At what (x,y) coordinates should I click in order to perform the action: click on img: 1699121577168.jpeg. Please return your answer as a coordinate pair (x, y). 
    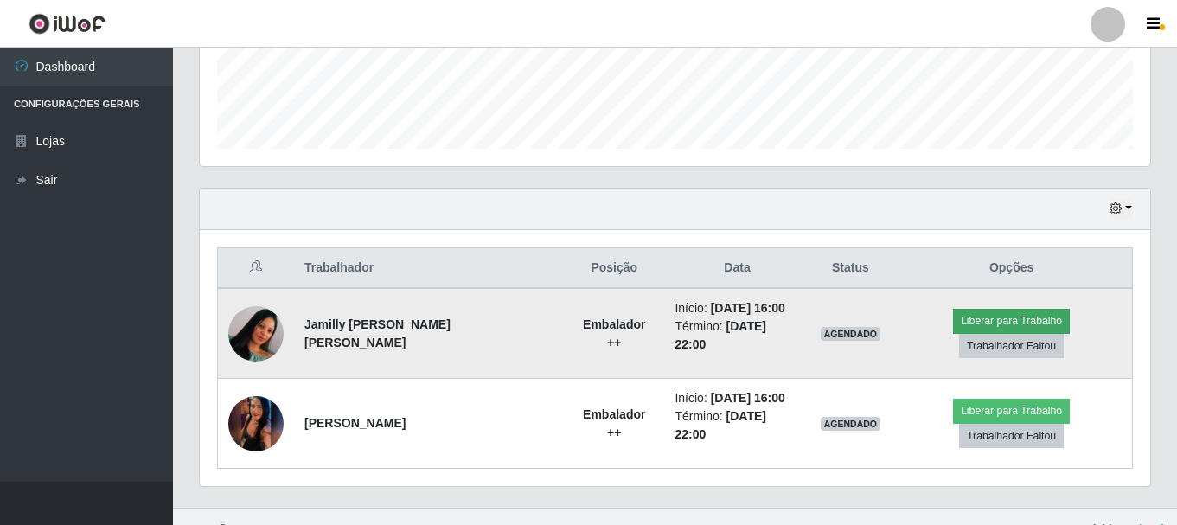
    Looking at the image, I should click on (256, 333).